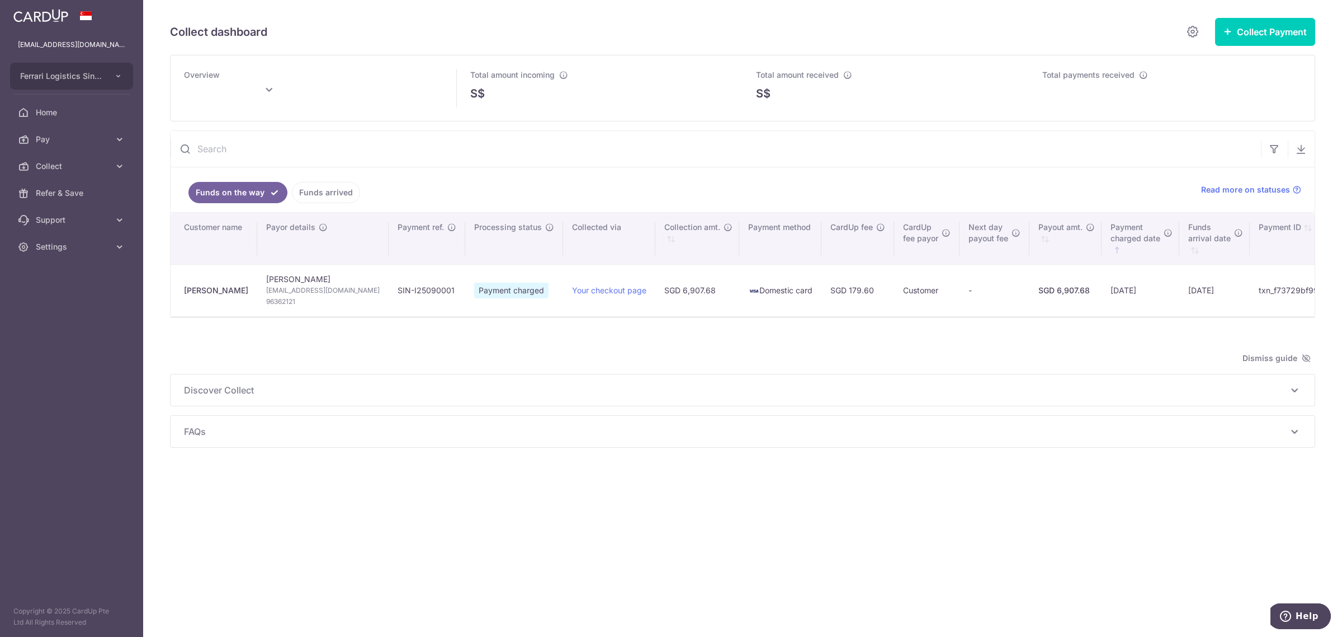  I want to click on span: Payment charged, so click(511, 290).